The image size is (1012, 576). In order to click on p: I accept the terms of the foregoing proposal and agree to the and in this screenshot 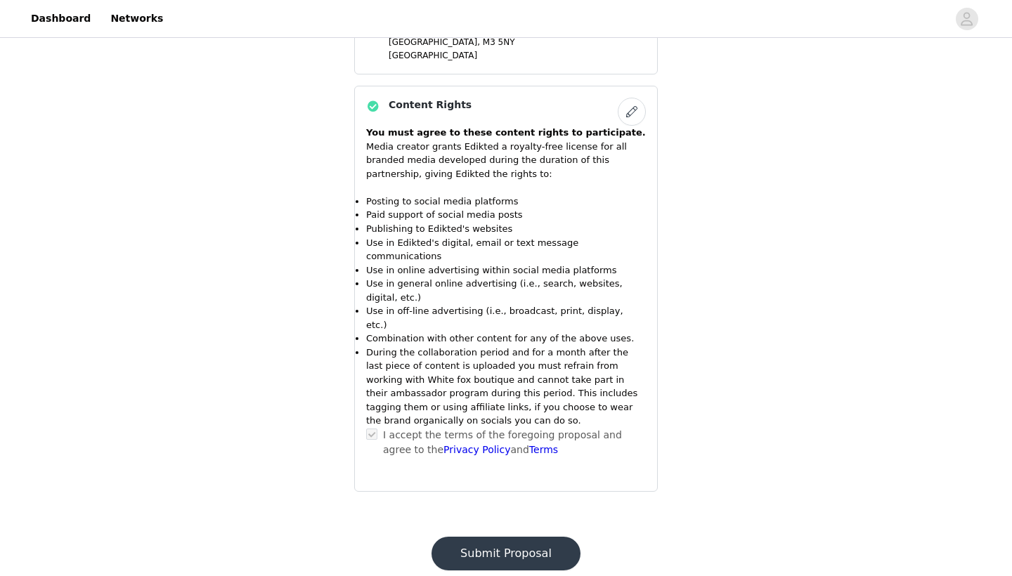, I will do `click(514, 443)`.